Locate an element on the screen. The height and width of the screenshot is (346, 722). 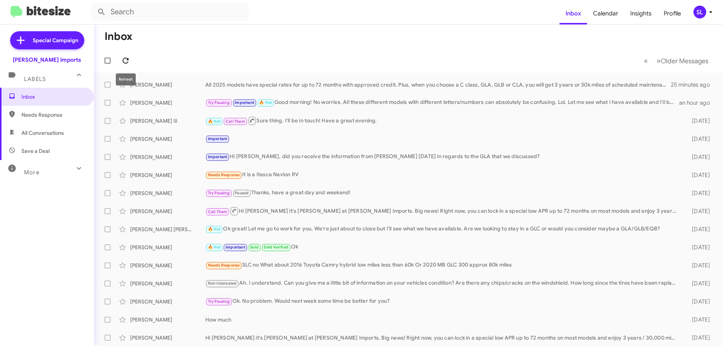
div: Ok. No problem. Would next week some time be better for you? is located at coordinates (443, 301).